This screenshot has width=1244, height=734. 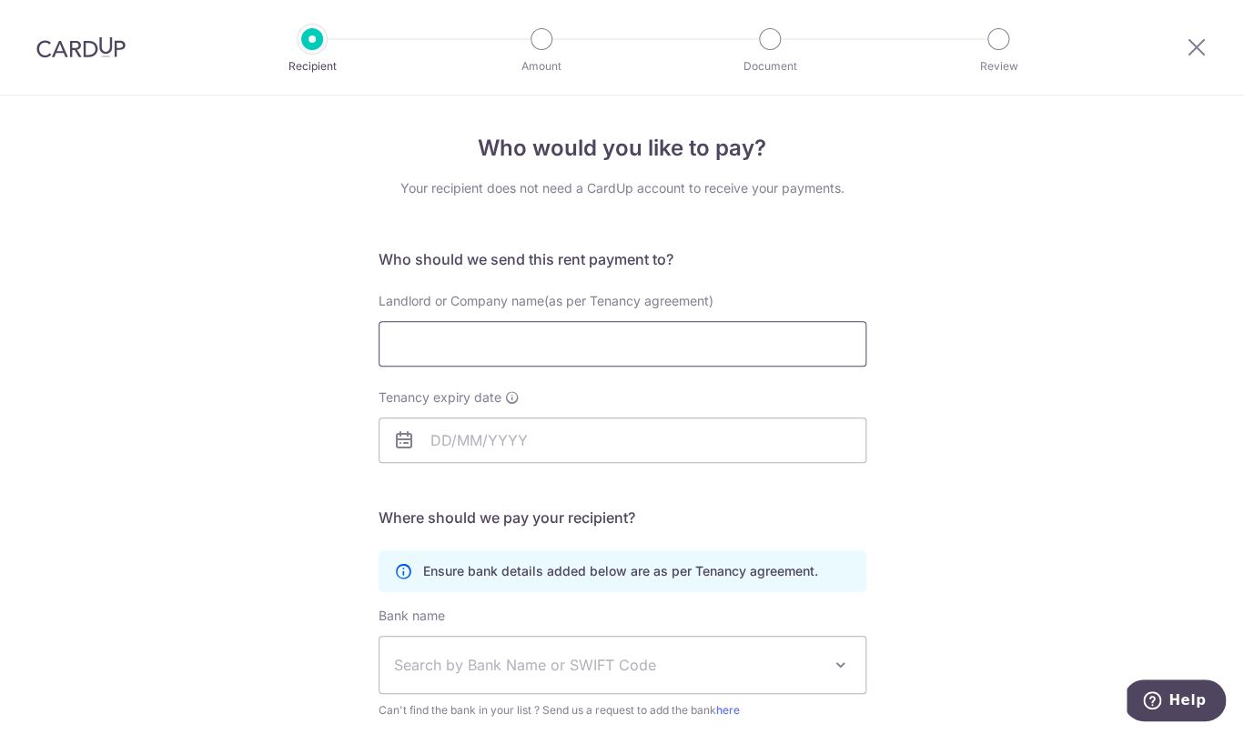 I want to click on p: Amount, so click(x=541, y=66).